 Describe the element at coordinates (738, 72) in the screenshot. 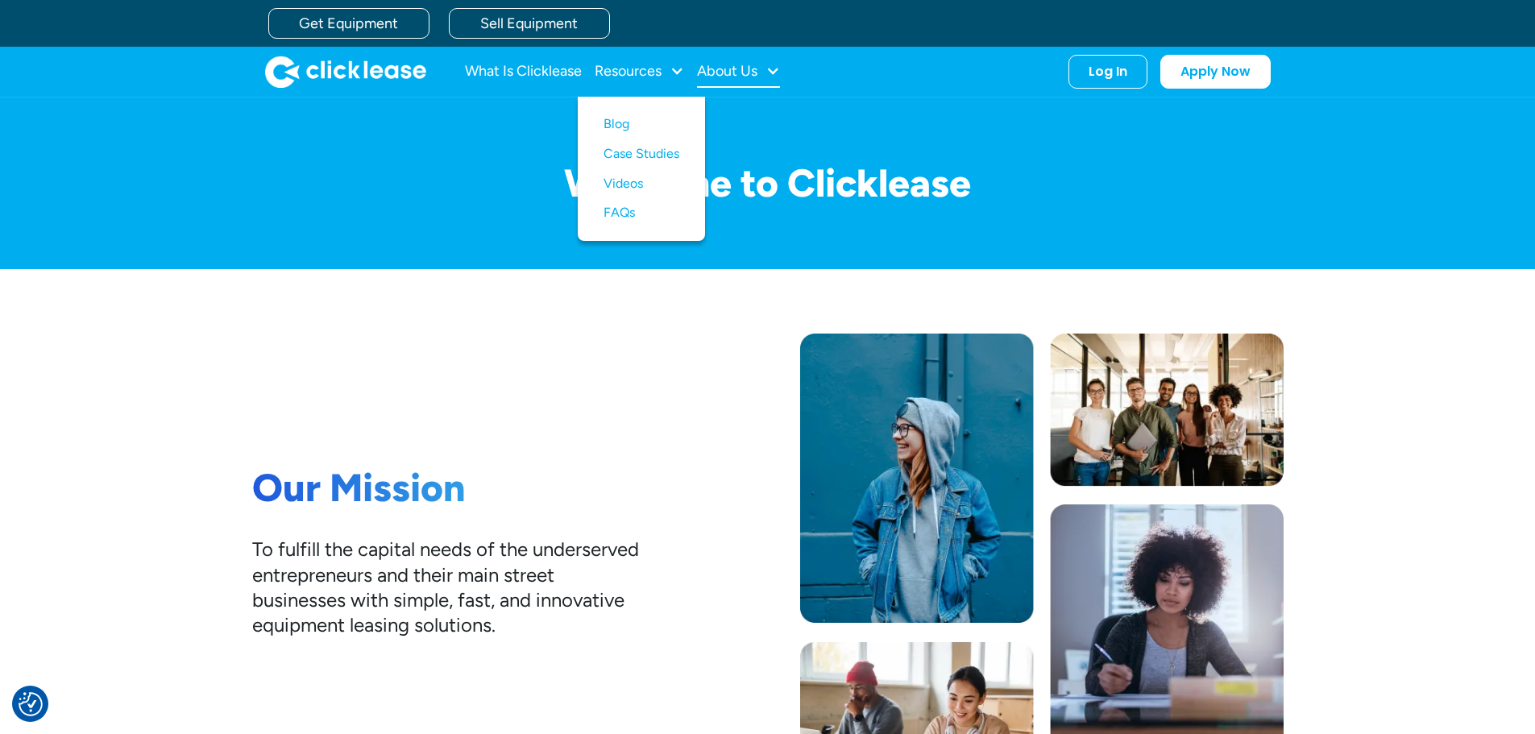

I see `div: About Us` at that location.